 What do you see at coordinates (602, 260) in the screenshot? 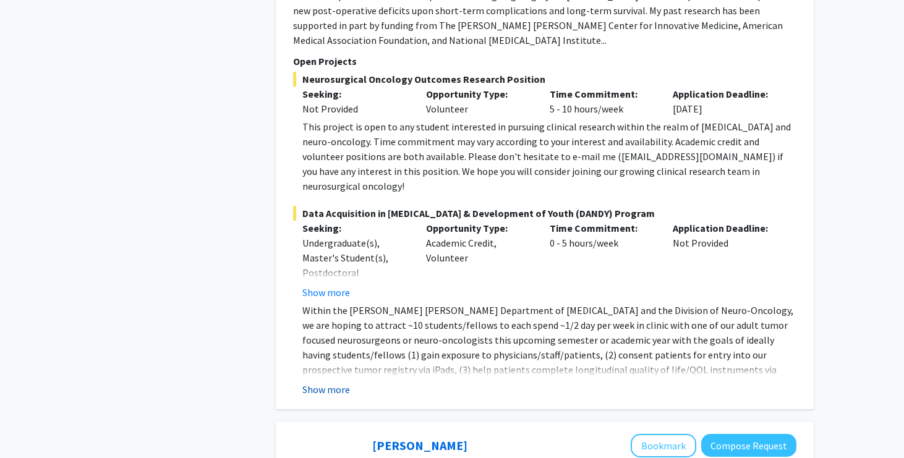
I see `div: 0 - 5 hours/week` at bounding box center [602, 260].